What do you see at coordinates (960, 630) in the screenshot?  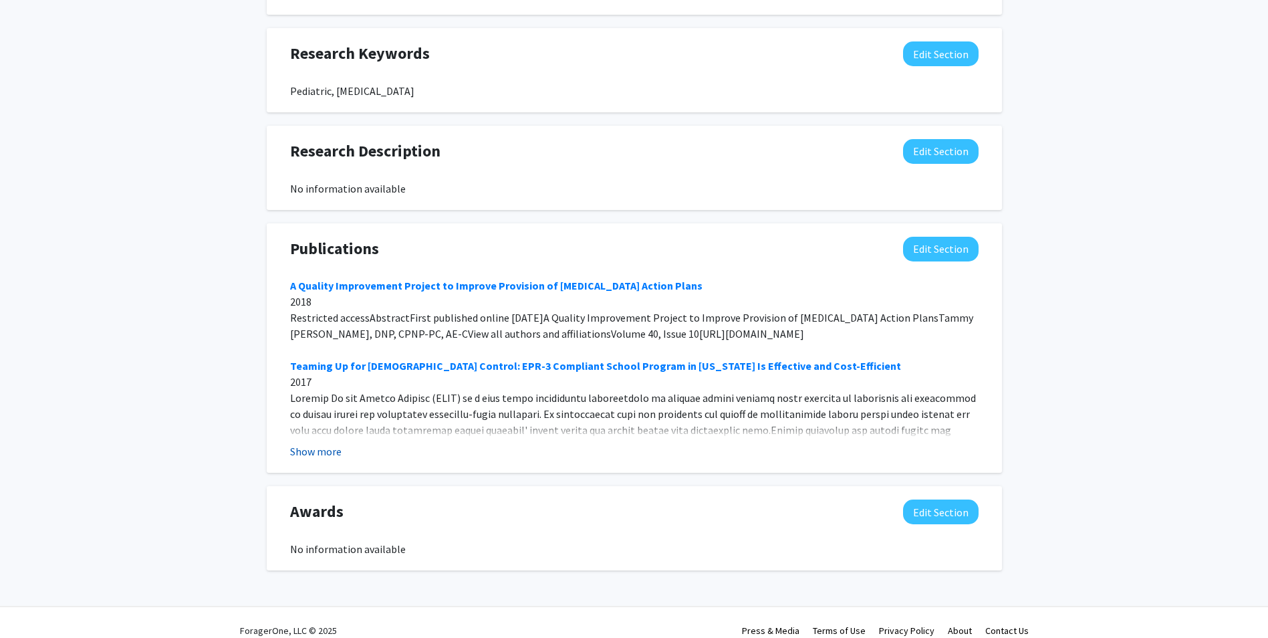 I see `a: About` at bounding box center [960, 630].